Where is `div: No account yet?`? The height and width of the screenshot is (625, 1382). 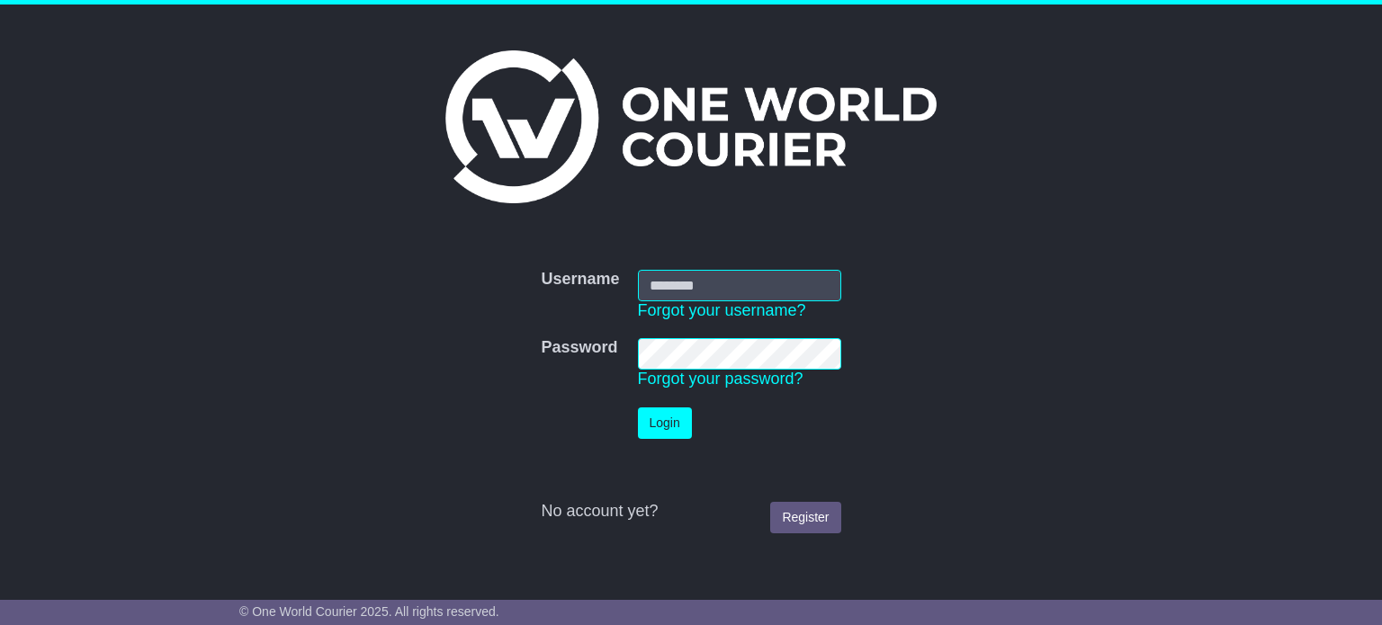 div: No account yet? is located at coordinates (690, 512).